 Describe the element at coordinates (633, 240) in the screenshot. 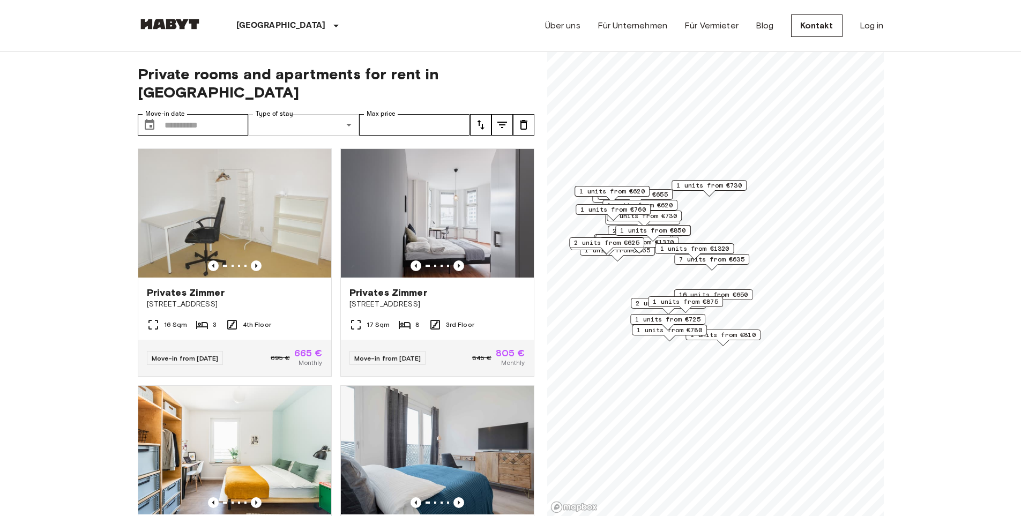

I see `span: 3 units from €655` at that location.